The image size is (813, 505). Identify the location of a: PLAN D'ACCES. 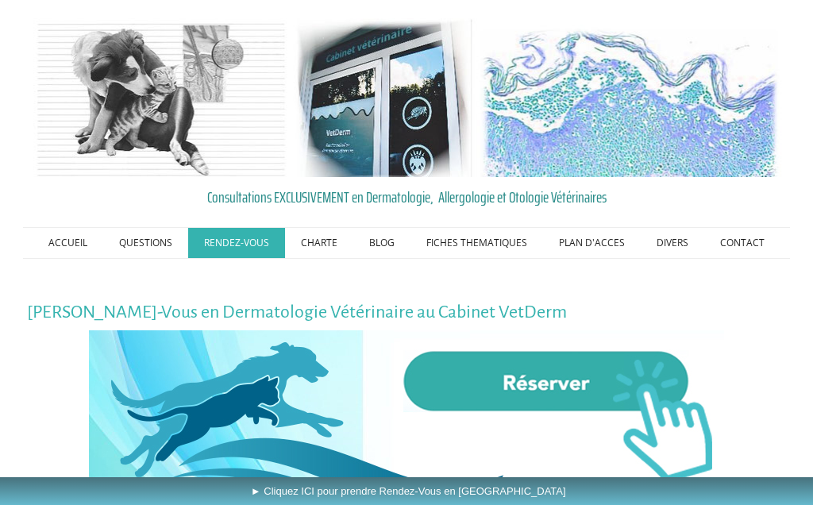
(591, 243).